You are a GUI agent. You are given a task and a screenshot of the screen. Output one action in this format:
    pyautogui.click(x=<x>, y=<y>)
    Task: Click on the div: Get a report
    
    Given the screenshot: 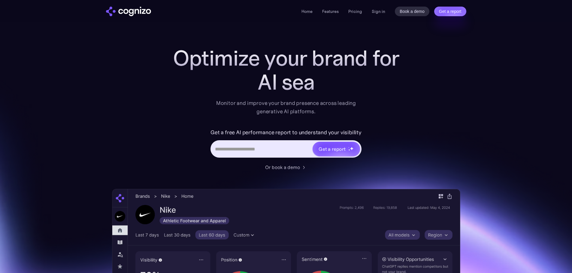 What is the action you would take?
    pyautogui.click(x=332, y=149)
    